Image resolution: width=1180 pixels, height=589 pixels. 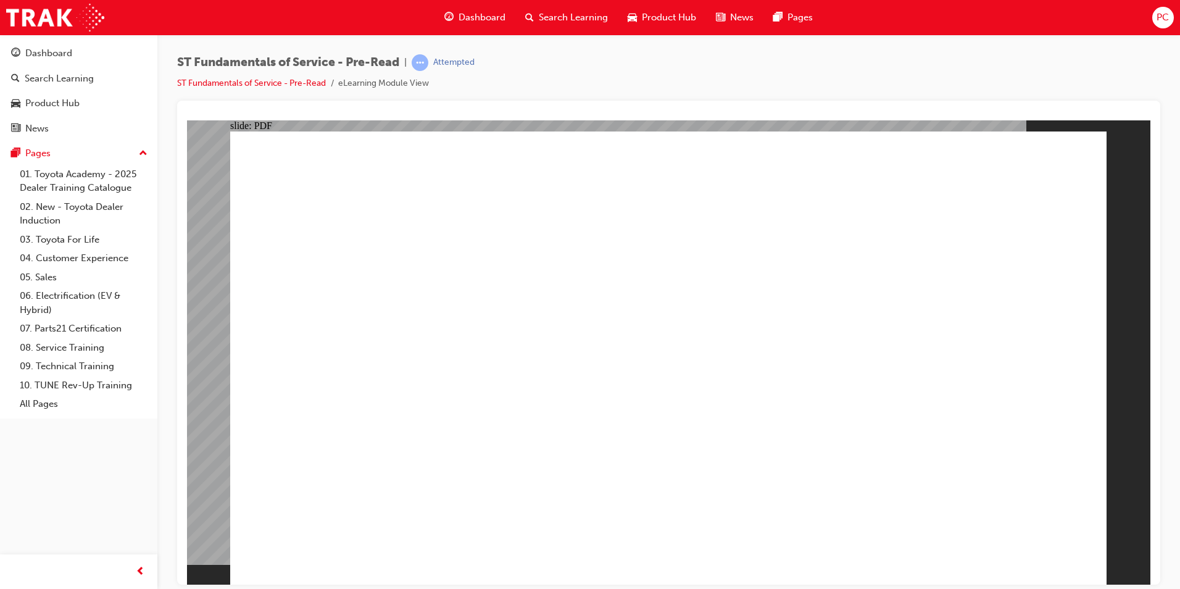 What do you see at coordinates (83, 277) in the screenshot?
I see `a: 05. Sales` at bounding box center [83, 277].